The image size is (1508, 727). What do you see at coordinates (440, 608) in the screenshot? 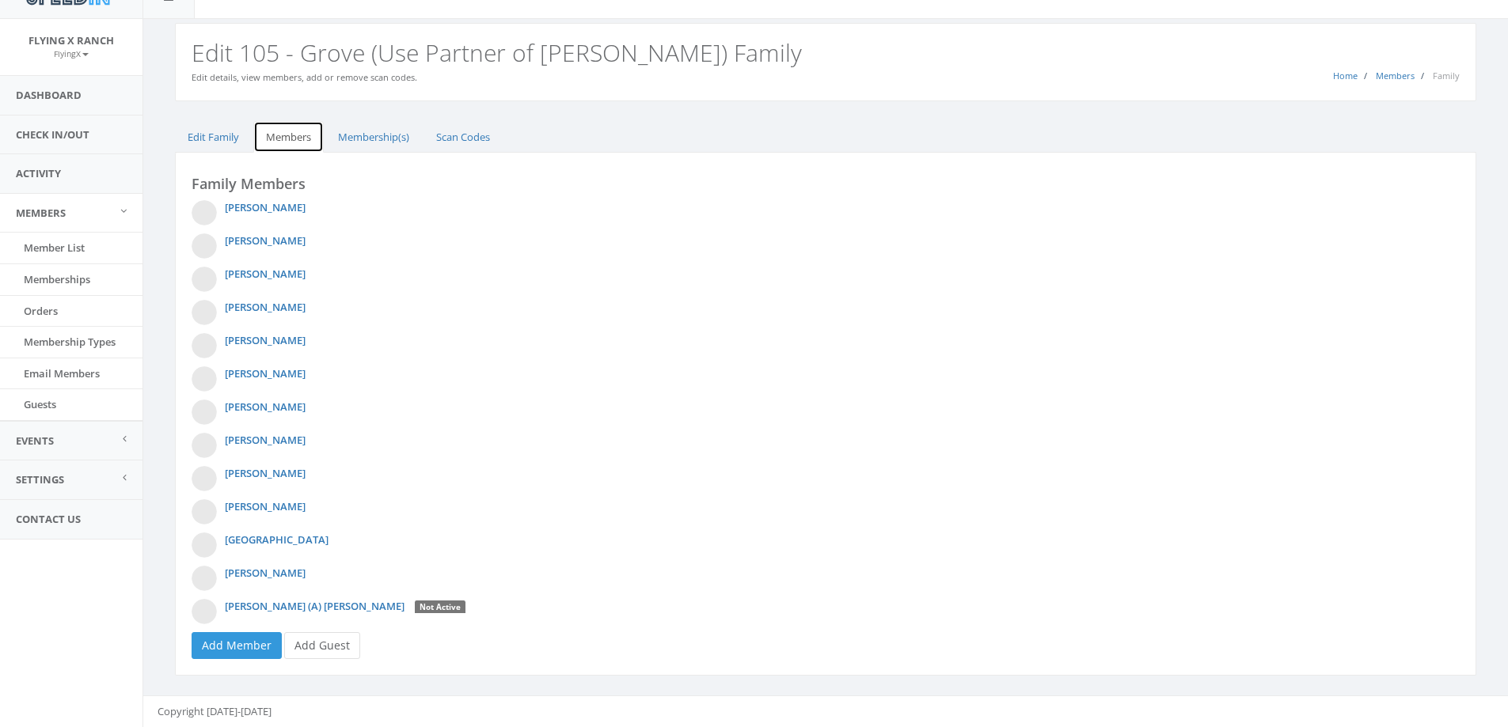
I see `div: Not Active` at bounding box center [440, 608].